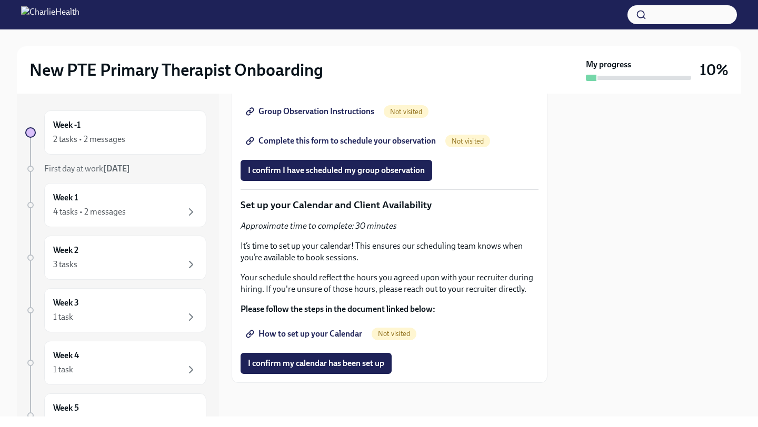  I want to click on h3: 10%, so click(714, 70).